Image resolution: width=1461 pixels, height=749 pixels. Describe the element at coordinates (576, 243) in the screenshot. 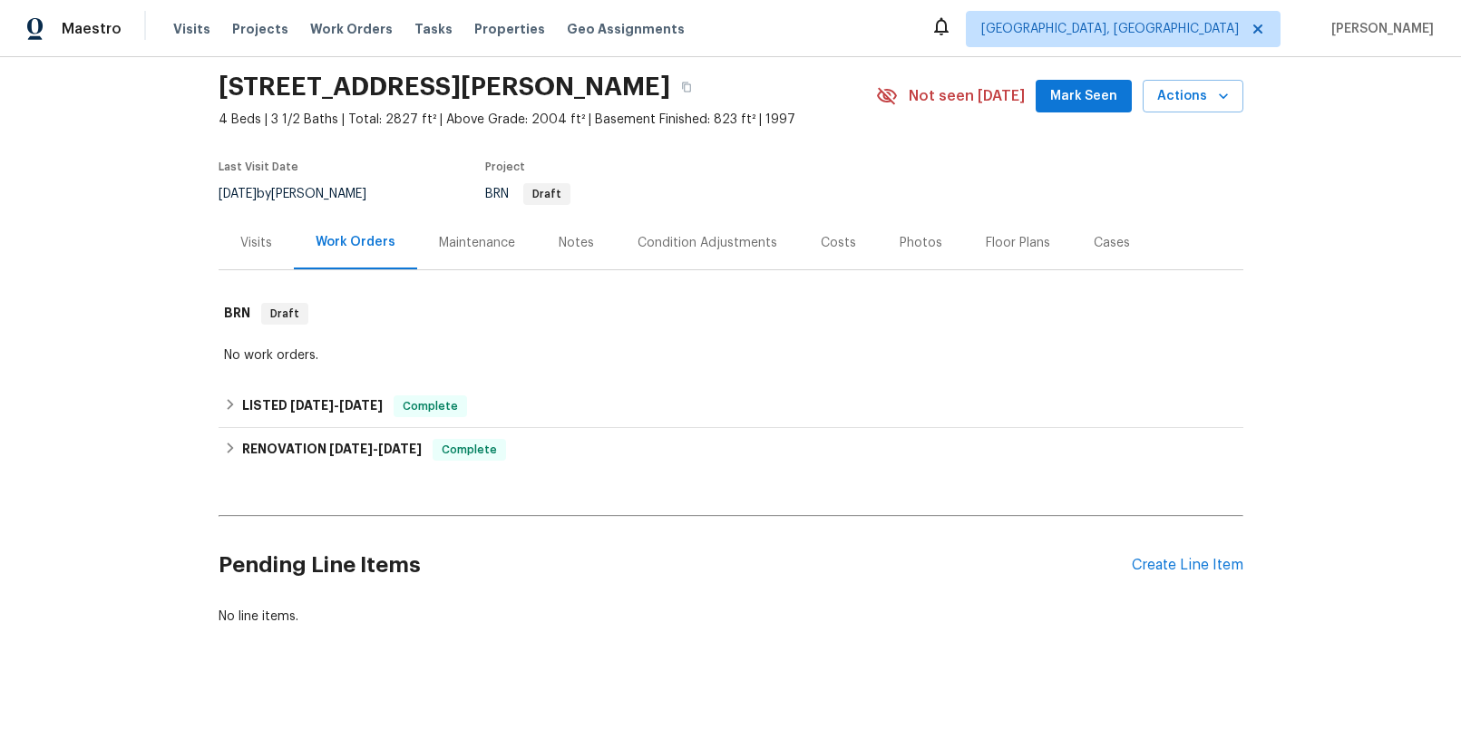

I see `div: Notes` at that location.